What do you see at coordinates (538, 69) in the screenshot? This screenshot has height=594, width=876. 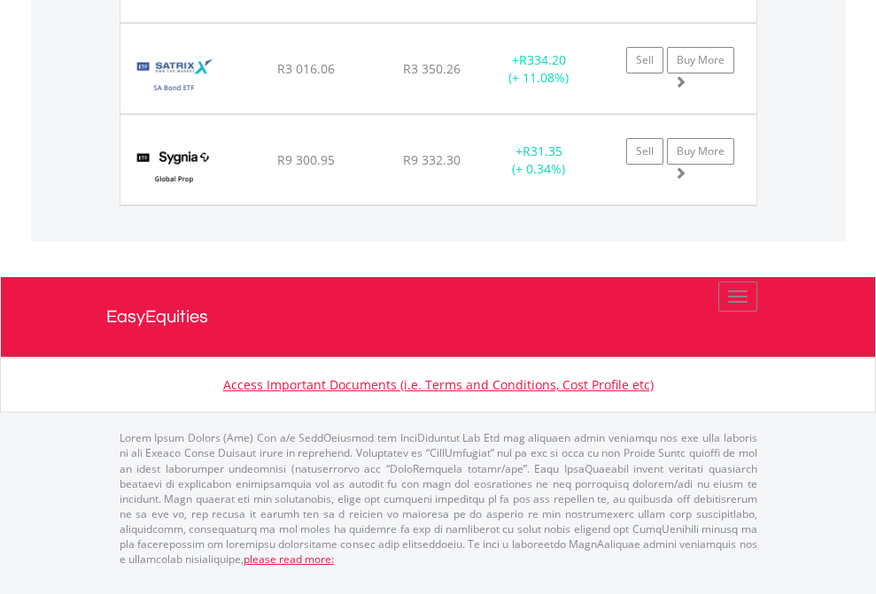 I see `div: + (+ 11.08%)` at bounding box center [538, 69].